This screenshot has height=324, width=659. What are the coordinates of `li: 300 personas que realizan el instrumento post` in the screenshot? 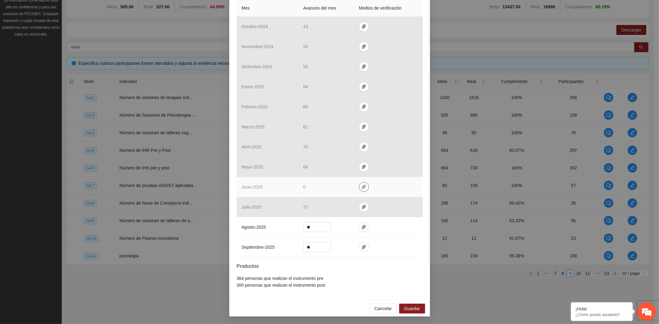 It's located at (330, 285).